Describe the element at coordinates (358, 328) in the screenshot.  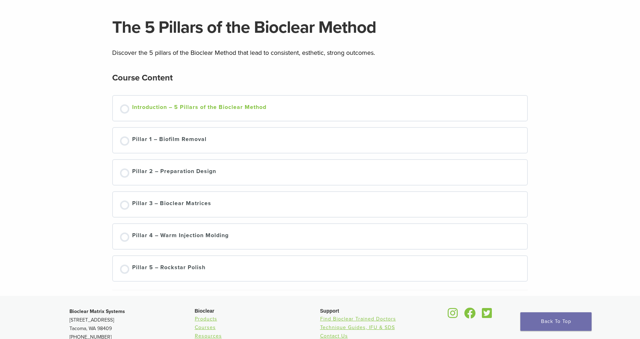
I see `a: Technique Guides, IFU & SDS` at that location.